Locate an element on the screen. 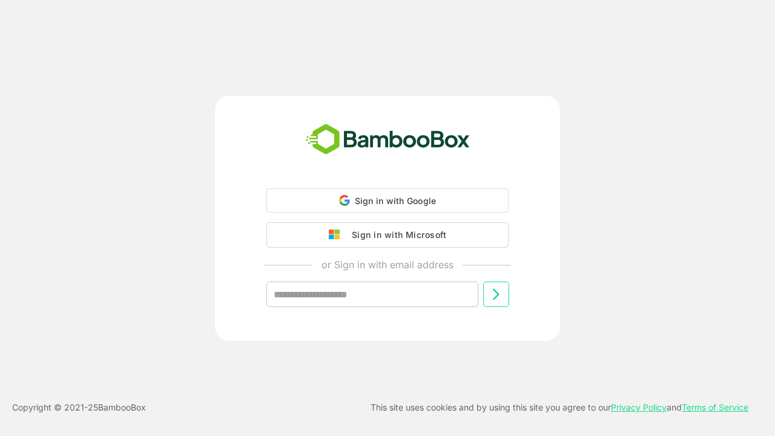 Image resolution: width=775 pixels, height=436 pixels. div: Sign in with Microsoft is located at coordinates (396, 235).